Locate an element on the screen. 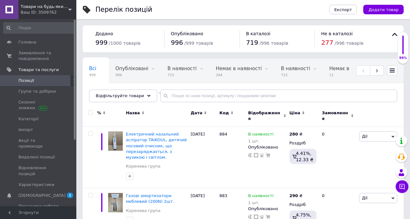  span: 883 is located at coordinates (223, 196).